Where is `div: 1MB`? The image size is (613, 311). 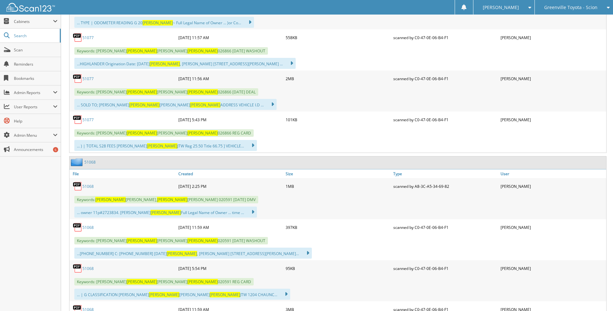 div: 1MB is located at coordinates (338, 186).